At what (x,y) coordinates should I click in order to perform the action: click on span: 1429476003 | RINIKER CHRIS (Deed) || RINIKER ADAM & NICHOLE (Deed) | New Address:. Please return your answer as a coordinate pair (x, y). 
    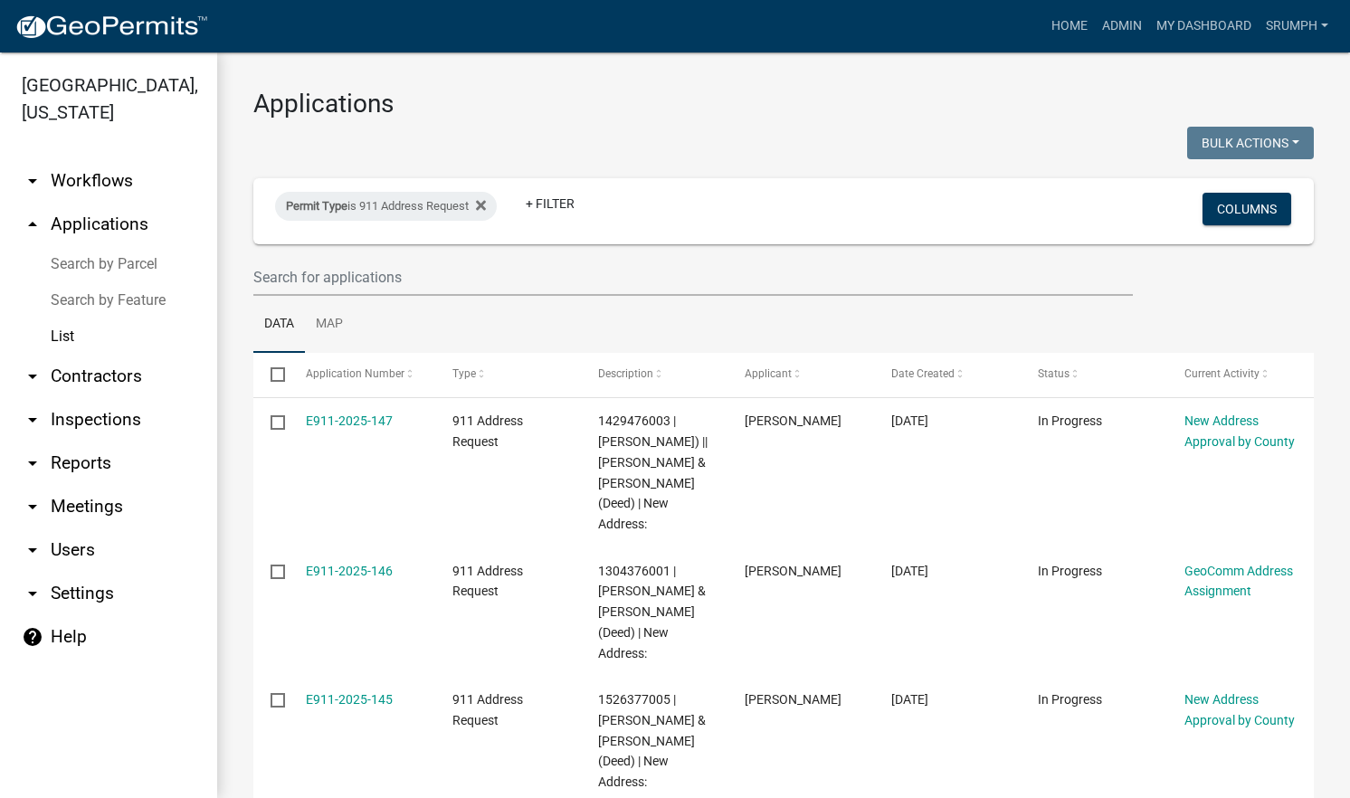
    Looking at the image, I should click on (653, 472).